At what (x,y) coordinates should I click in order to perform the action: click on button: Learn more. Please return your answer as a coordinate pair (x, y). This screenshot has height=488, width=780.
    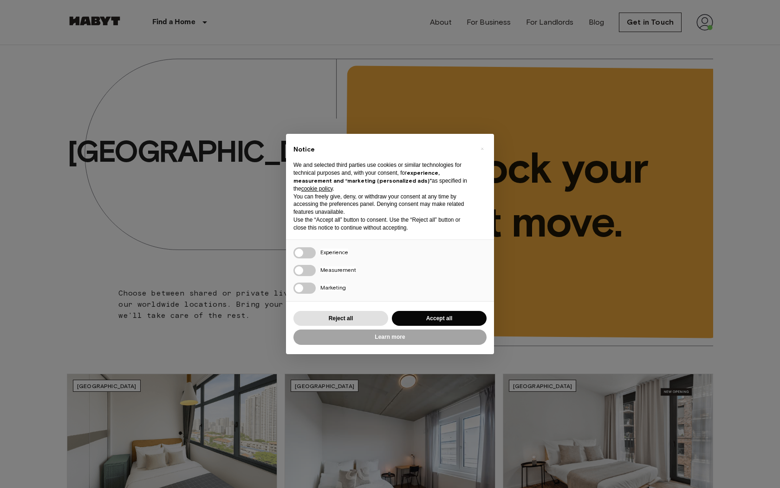
    Looking at the image, I should click on (390, 337).